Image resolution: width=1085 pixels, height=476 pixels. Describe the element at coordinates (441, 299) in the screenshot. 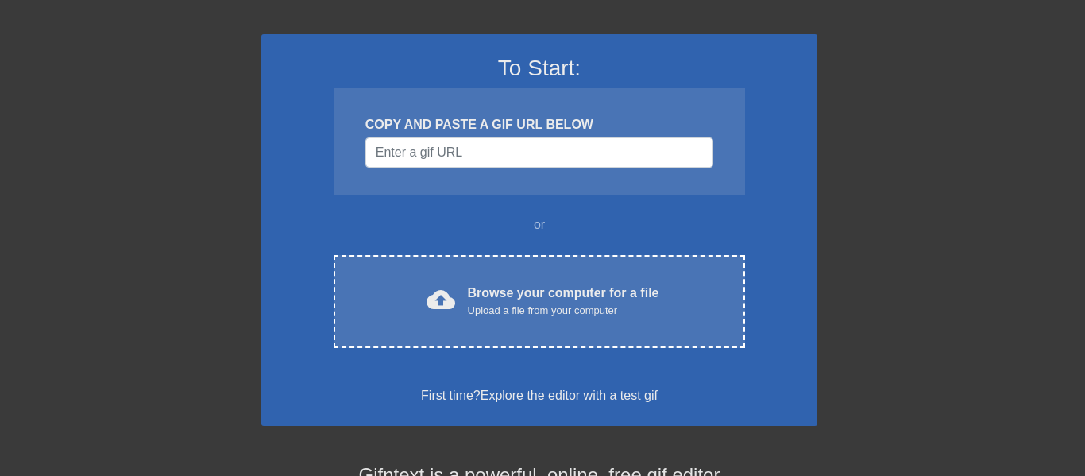

I see `span: cloud_upload` at that location.